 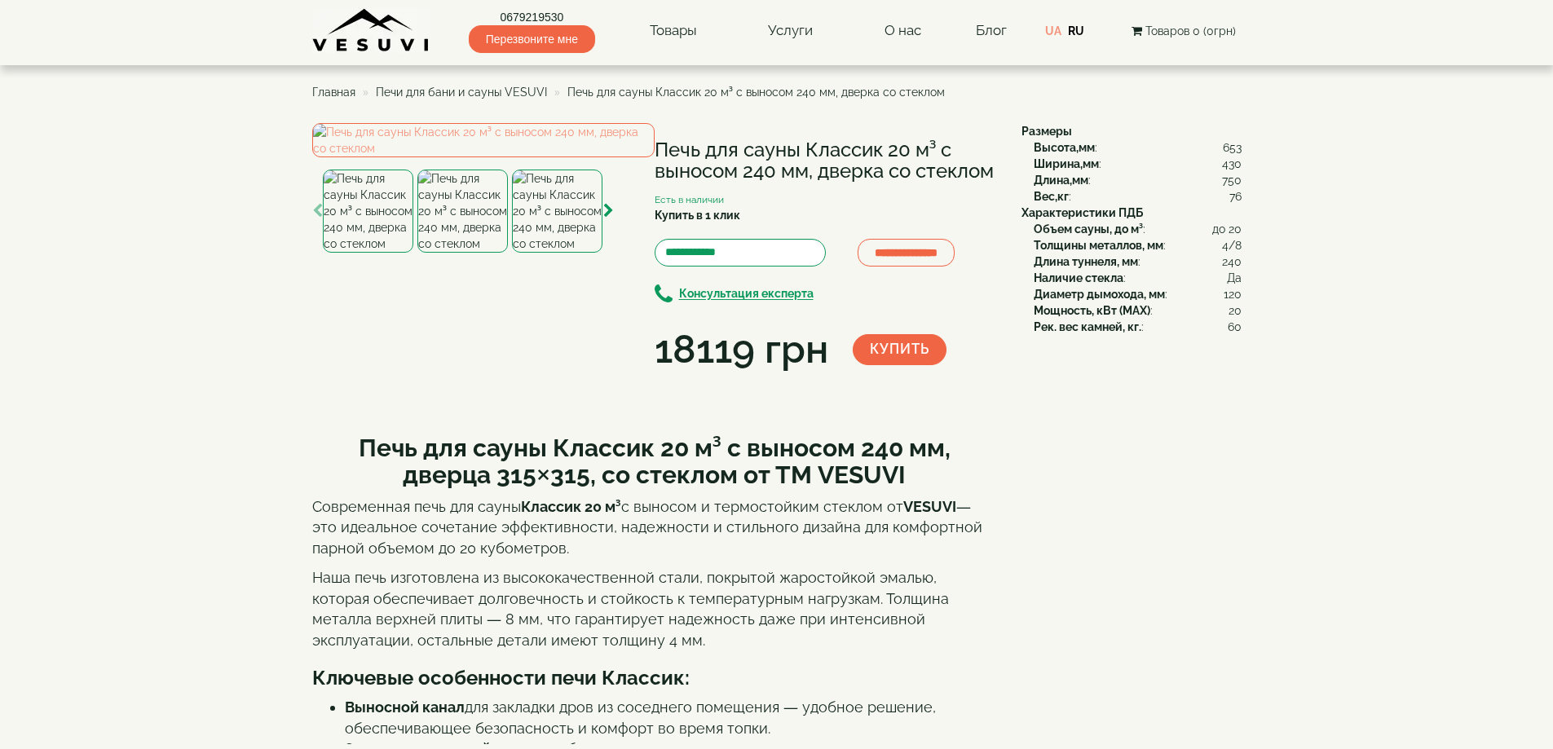 I want to click on b: Вес,кг, so click(x=1051, y=197).